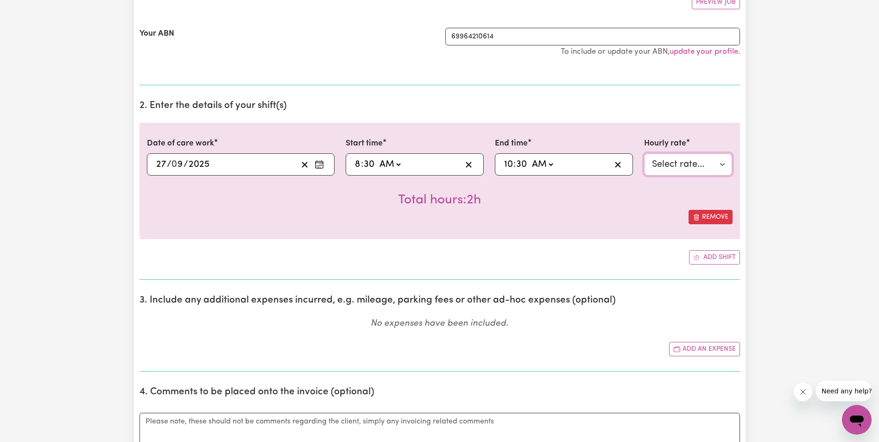 This screenshot has width=879, height=442. What do you see at coordinates (704, 51) in the screenshot?
I see `a: update your profile` at bounding box center [704, 51].